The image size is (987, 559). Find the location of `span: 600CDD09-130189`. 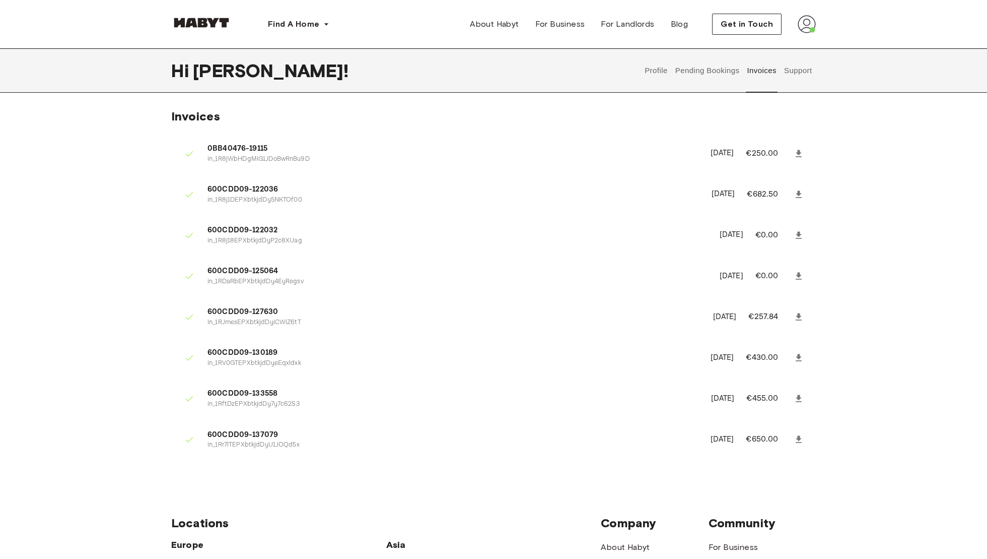

span: 600CDD09-130189 is located at coordinates (453, 353).